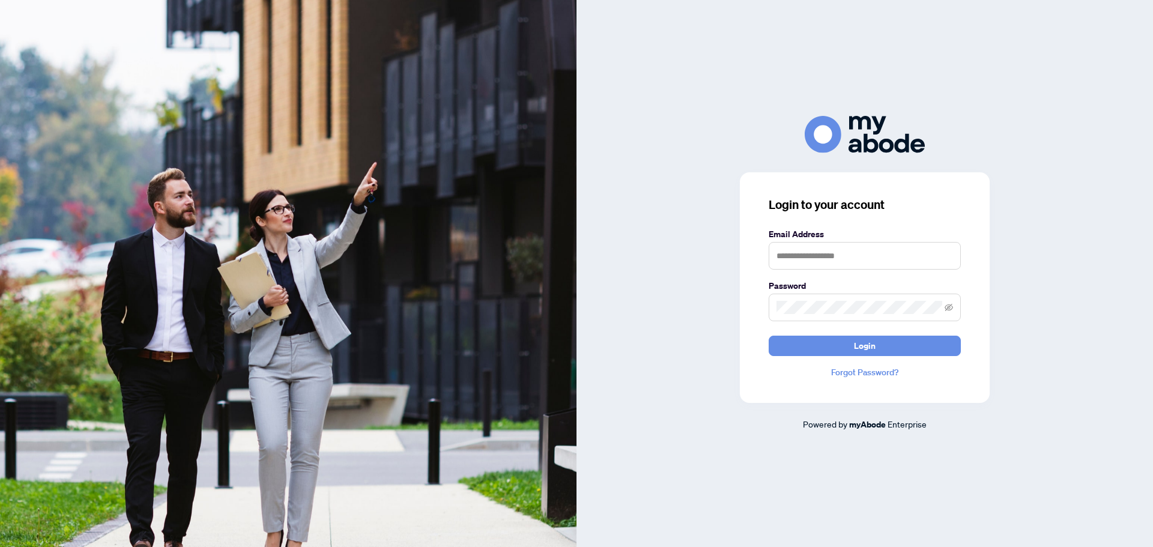  I want to click on span: Enterprise, so click(907, 424).